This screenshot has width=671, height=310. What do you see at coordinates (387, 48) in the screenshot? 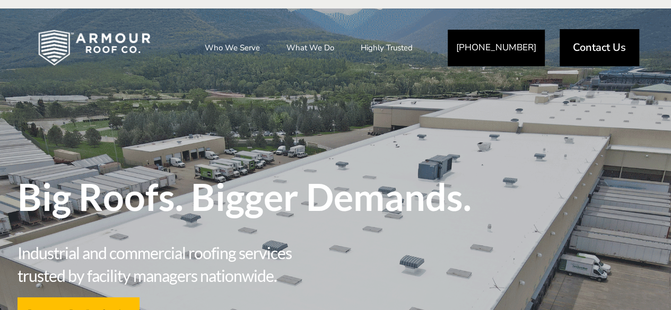
I see `a: Highly Trusted` at bounding box center [387, 48].